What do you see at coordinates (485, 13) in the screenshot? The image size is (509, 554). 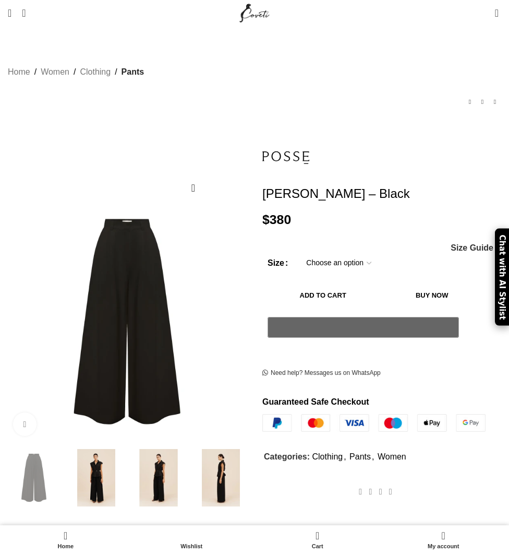 I see `div: My Wishlist` at bounding box center [485, 13].